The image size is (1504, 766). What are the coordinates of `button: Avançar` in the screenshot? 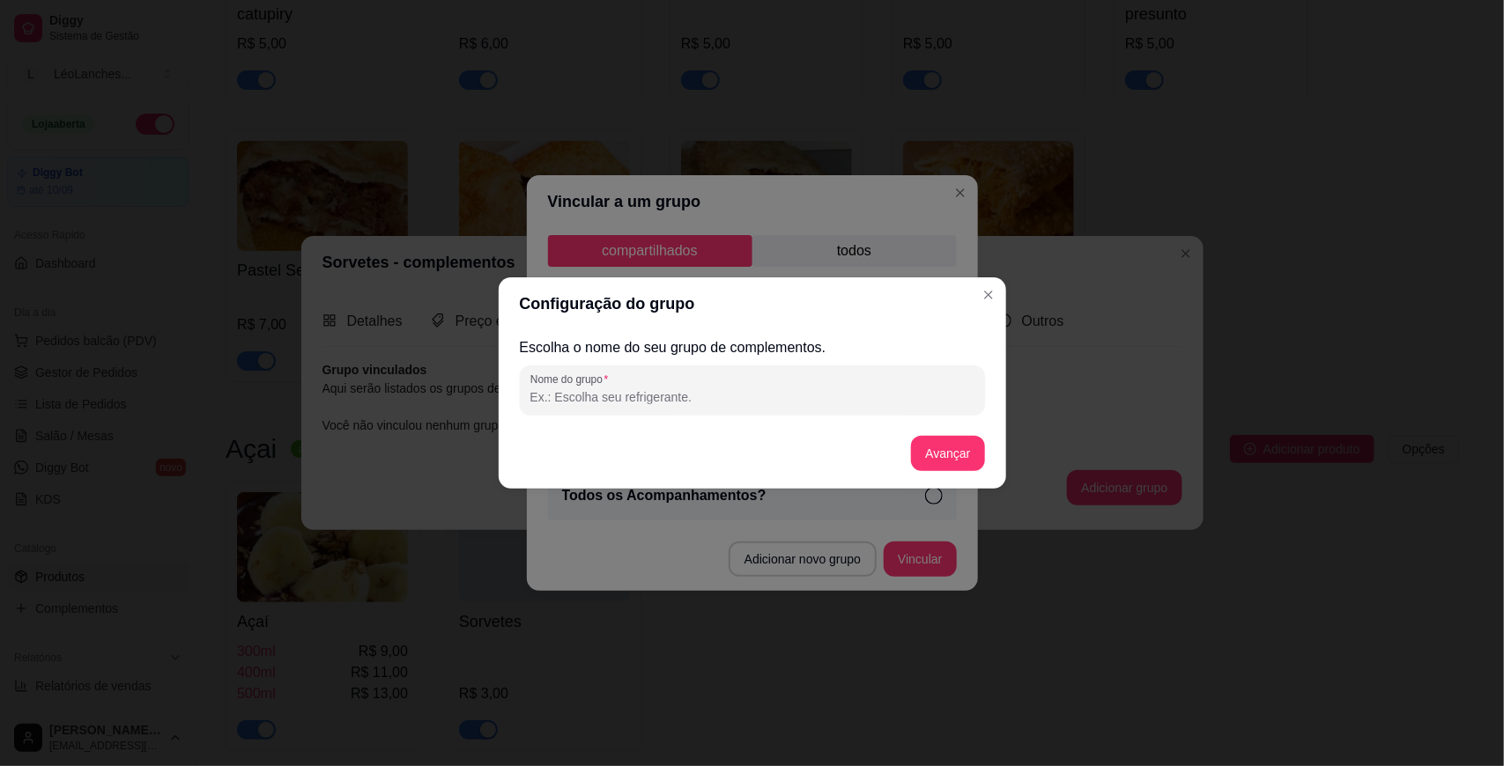 It's located at (947, 454).